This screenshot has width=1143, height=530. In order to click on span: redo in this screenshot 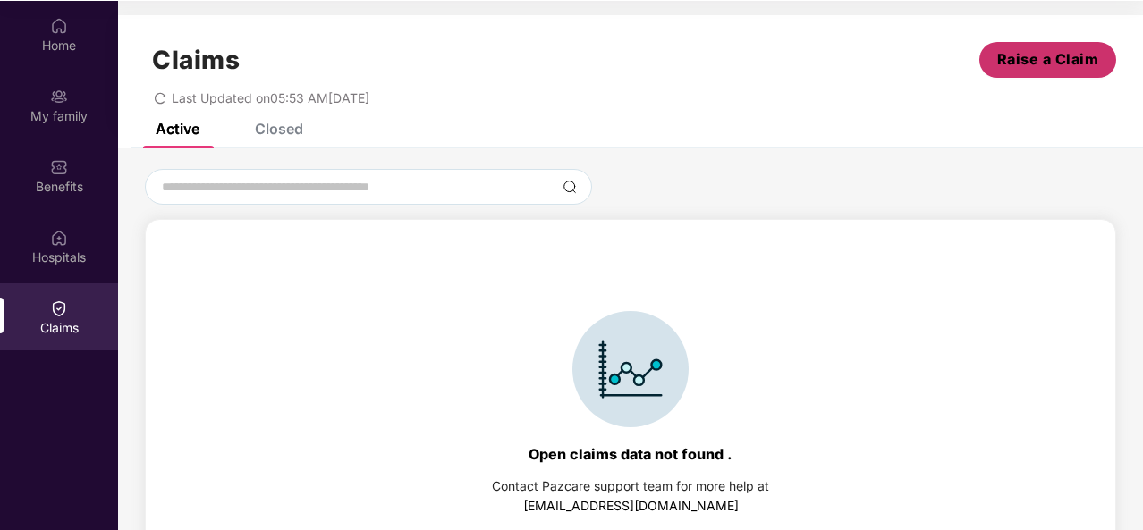, I will do `click(160, 97)`.